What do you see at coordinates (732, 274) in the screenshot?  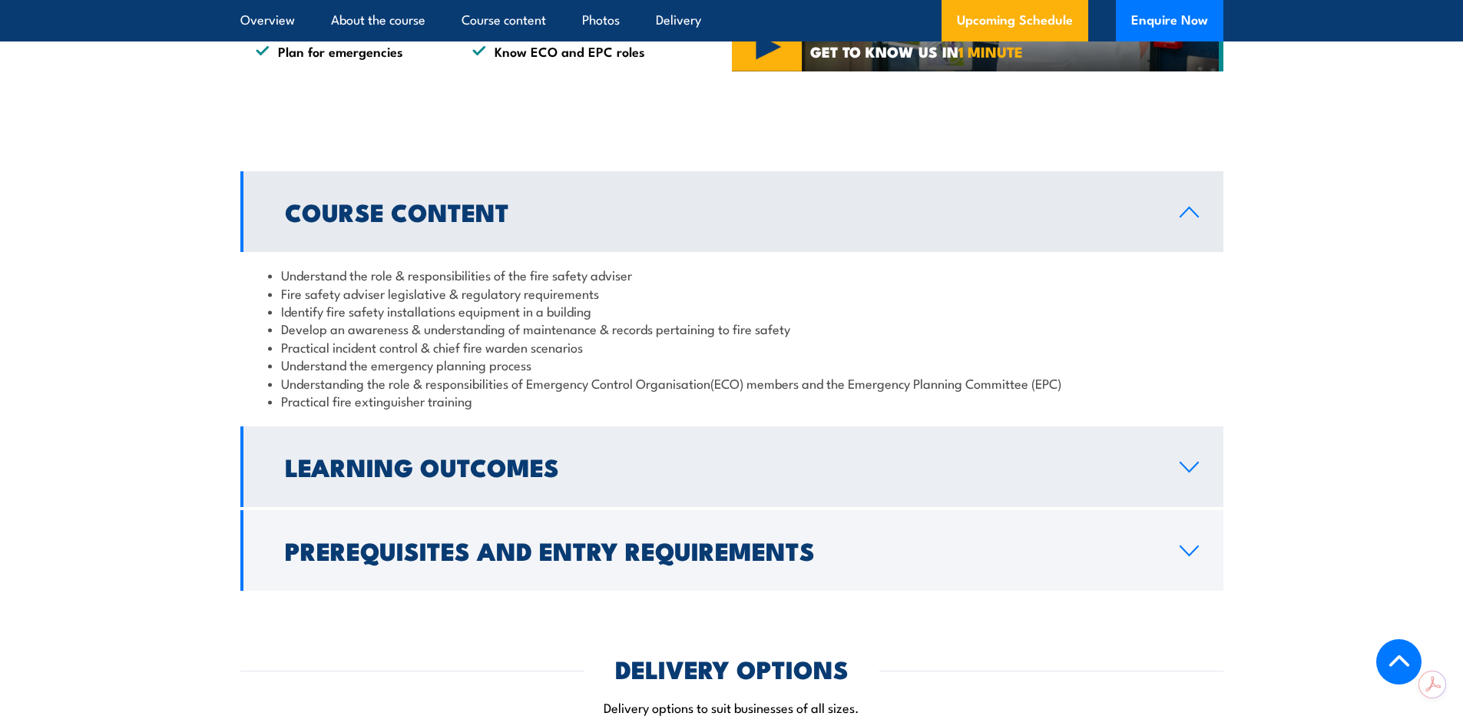 I see `li: Understand the role & responsibilities of the fire safety adviser` at bounding box center [732, 274].